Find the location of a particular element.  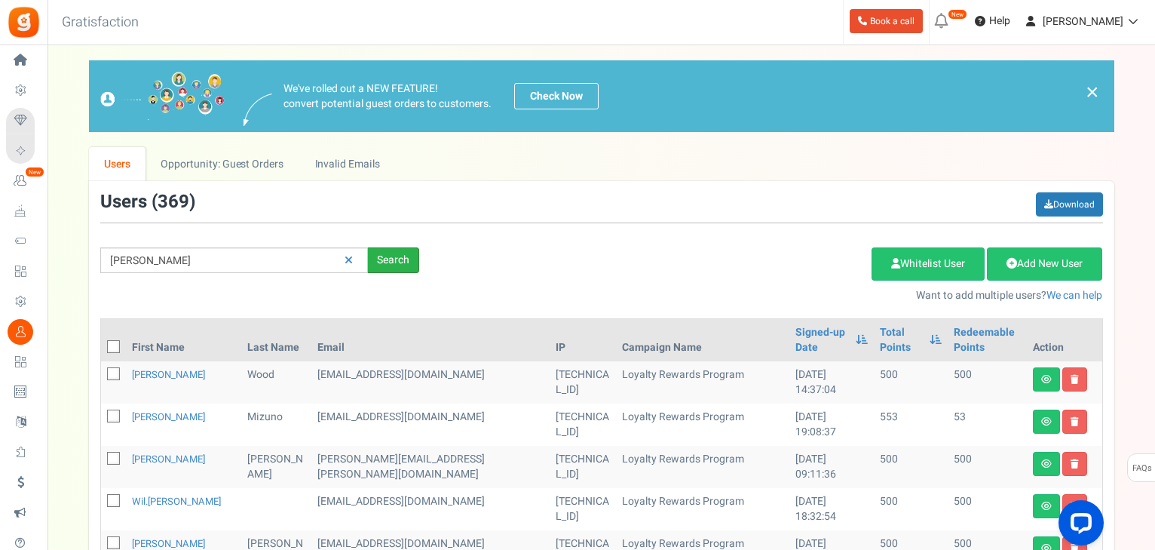

input: Search by email or name is located at coordinates (234, 260).